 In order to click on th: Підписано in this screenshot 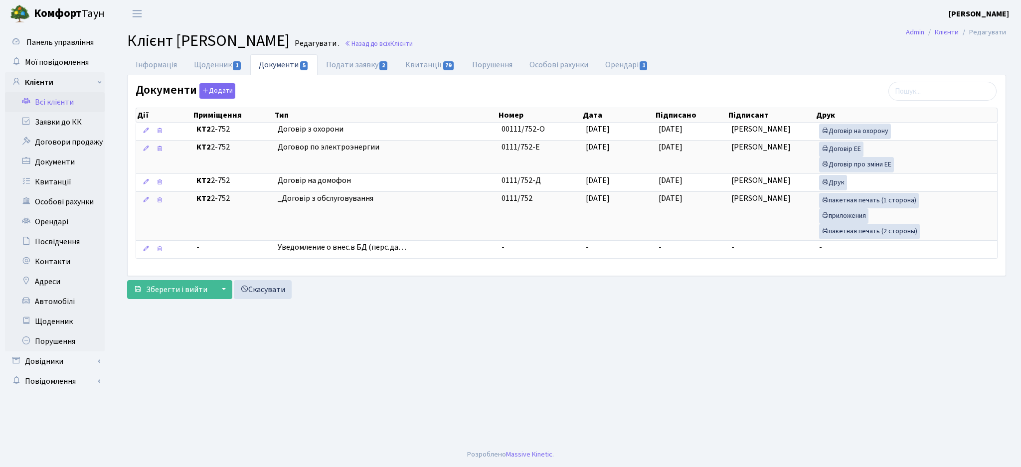, I will do `click(691, 115)`.